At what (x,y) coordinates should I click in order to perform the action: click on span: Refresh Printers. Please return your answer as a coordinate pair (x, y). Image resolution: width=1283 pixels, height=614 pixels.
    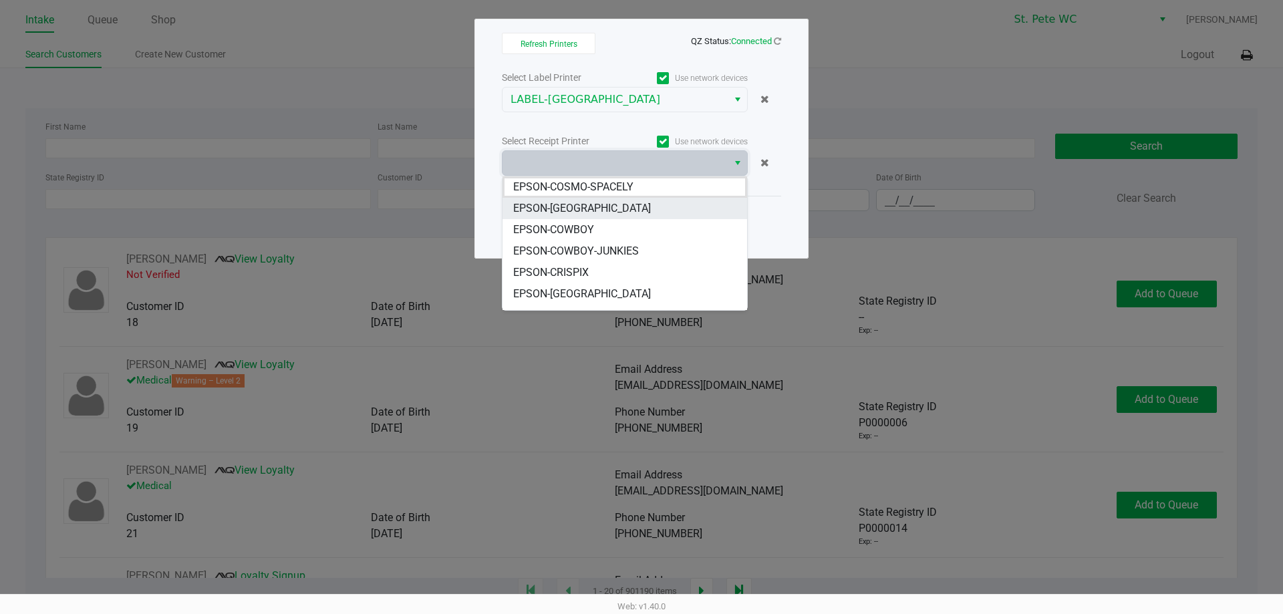
    Looking at the image, I should click on (548, 44).